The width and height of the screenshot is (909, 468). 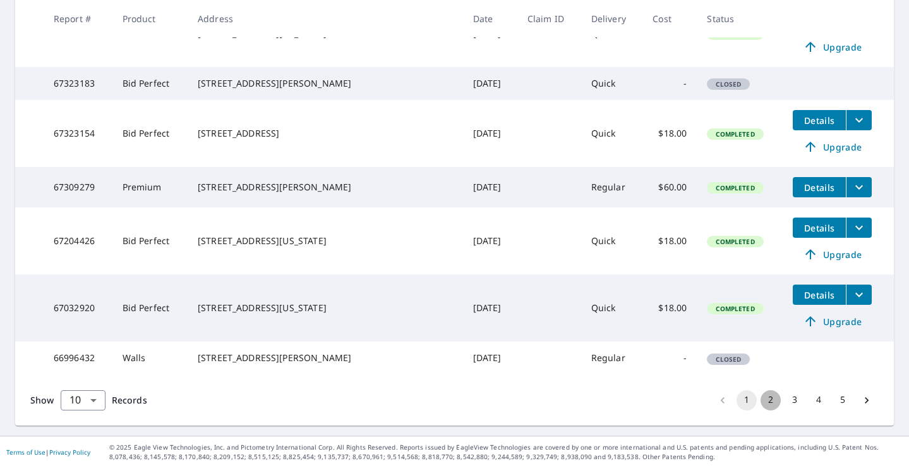 What do you see at coordinates (859, 228) in the screenshot?
I see `button: filesDropdownBtn-67204426` at bounding box center [859, 228].